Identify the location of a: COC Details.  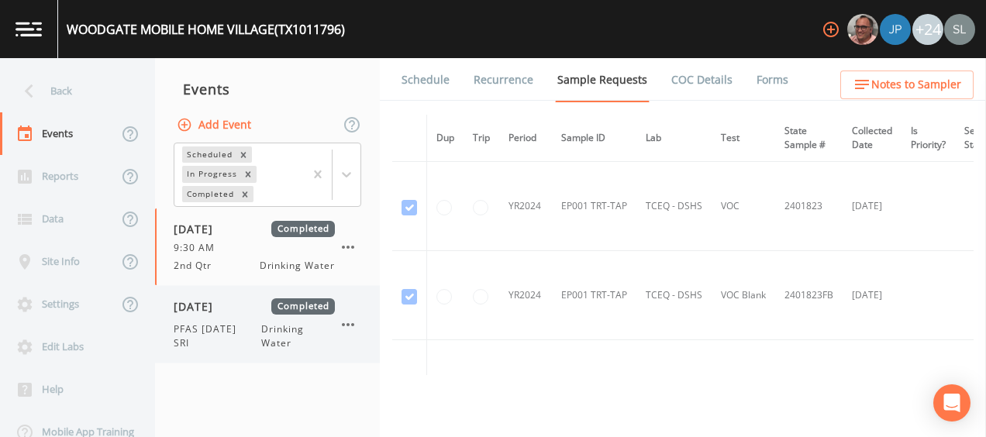
(702, 80).